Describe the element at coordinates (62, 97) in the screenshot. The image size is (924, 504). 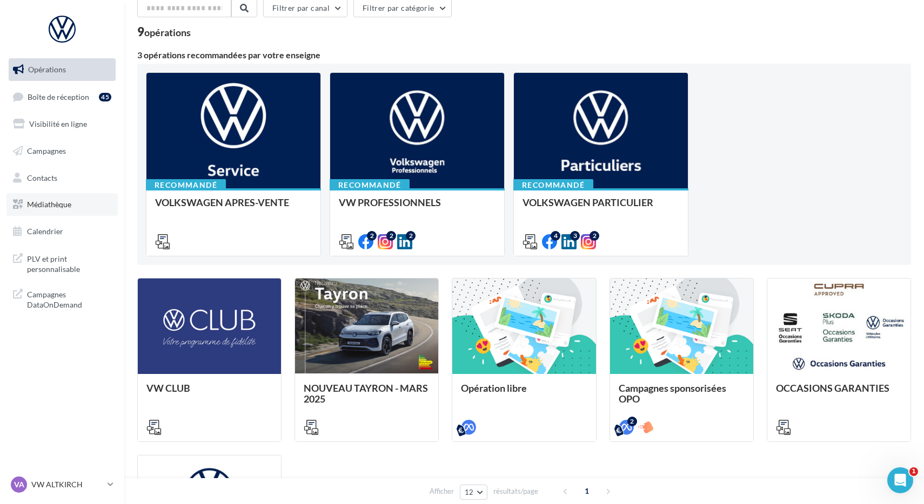
I see `a: Boîte de réception45` at that location.